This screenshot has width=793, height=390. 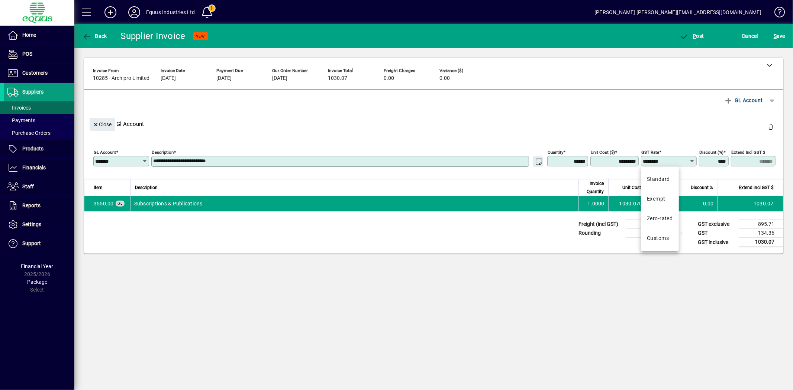 What do you see at coordinates (743, 100) in the screenshot?
I see `span: GL Account` at bounding box center [743, 100].